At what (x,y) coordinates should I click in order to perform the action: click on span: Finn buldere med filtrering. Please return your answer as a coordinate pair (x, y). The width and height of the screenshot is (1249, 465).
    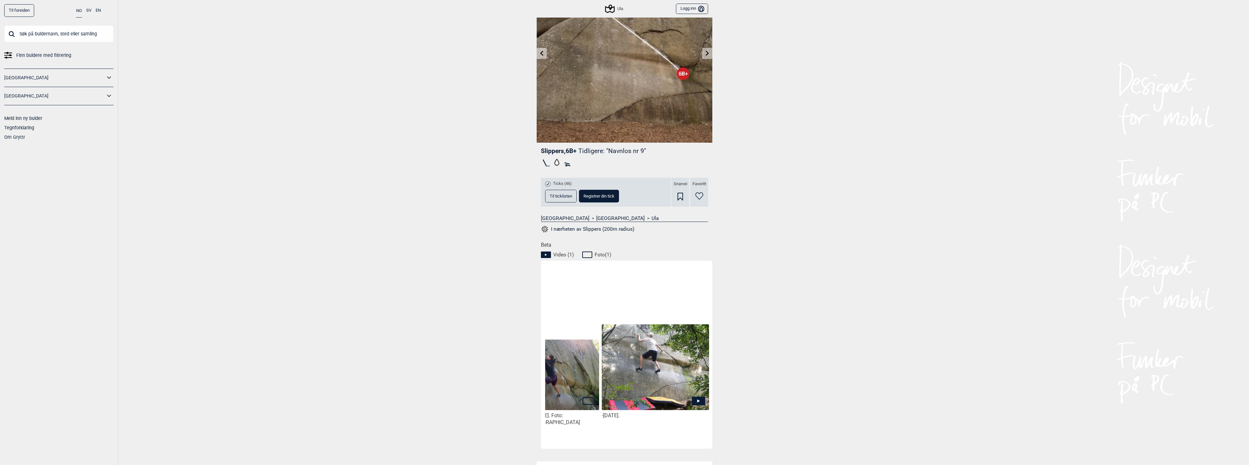
    Looking at the image, I should click on (44, 55).